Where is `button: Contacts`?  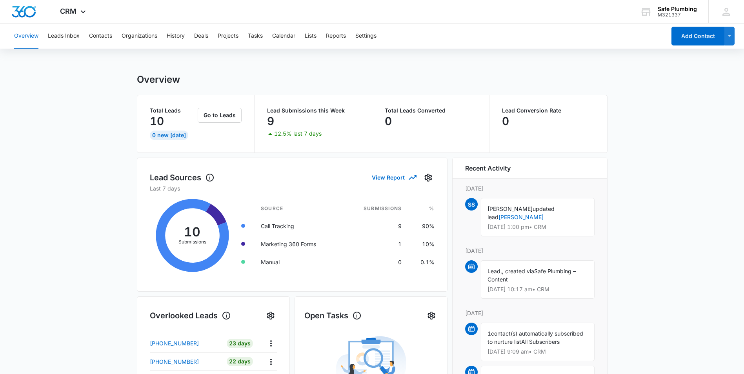 button: Contacts is located at coordinates (100, 36).